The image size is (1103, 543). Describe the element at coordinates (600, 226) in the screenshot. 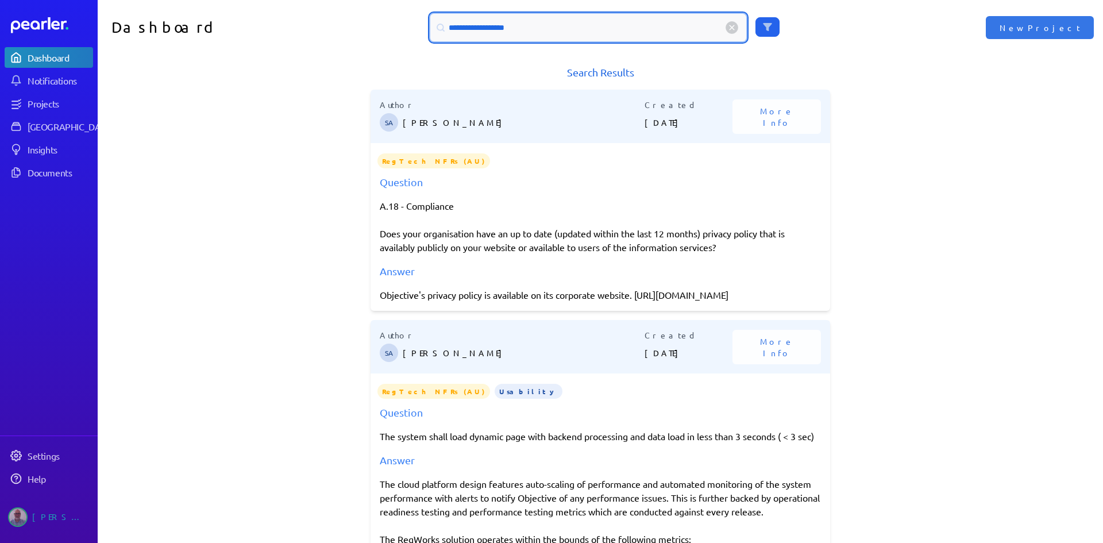

I see `p: A.18 - Compliance Does your organisation have an up to date (updated within the last 12 months) p...` at that location.